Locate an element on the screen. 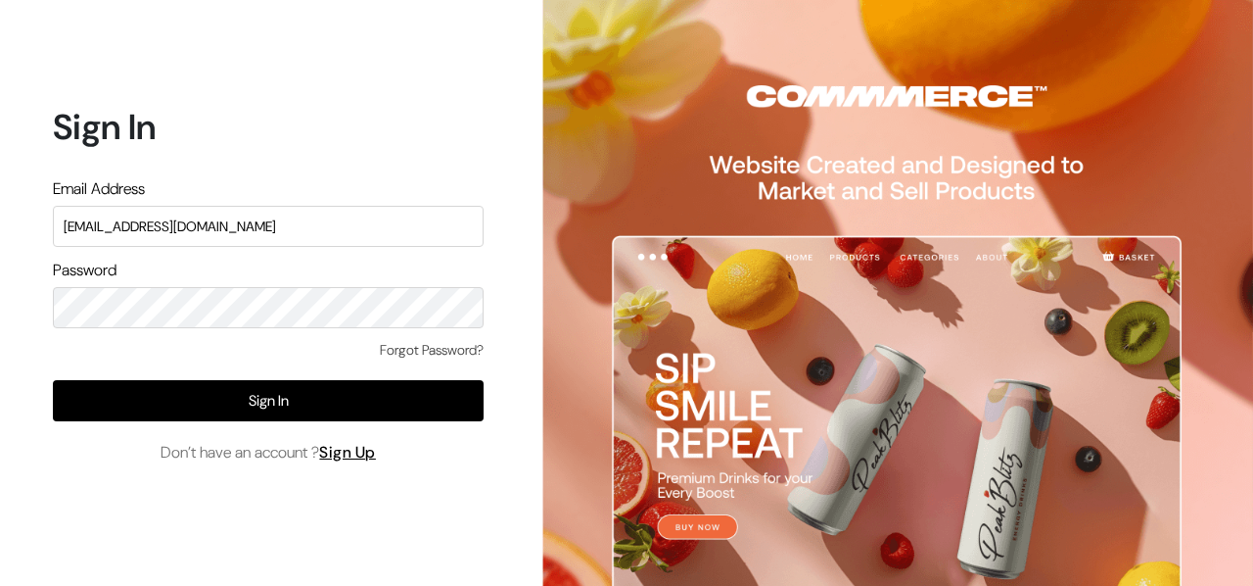 Image resolution: width=1253 pixels, height=586 pixels. a: Sign Up is located at coordinates (348, 451).